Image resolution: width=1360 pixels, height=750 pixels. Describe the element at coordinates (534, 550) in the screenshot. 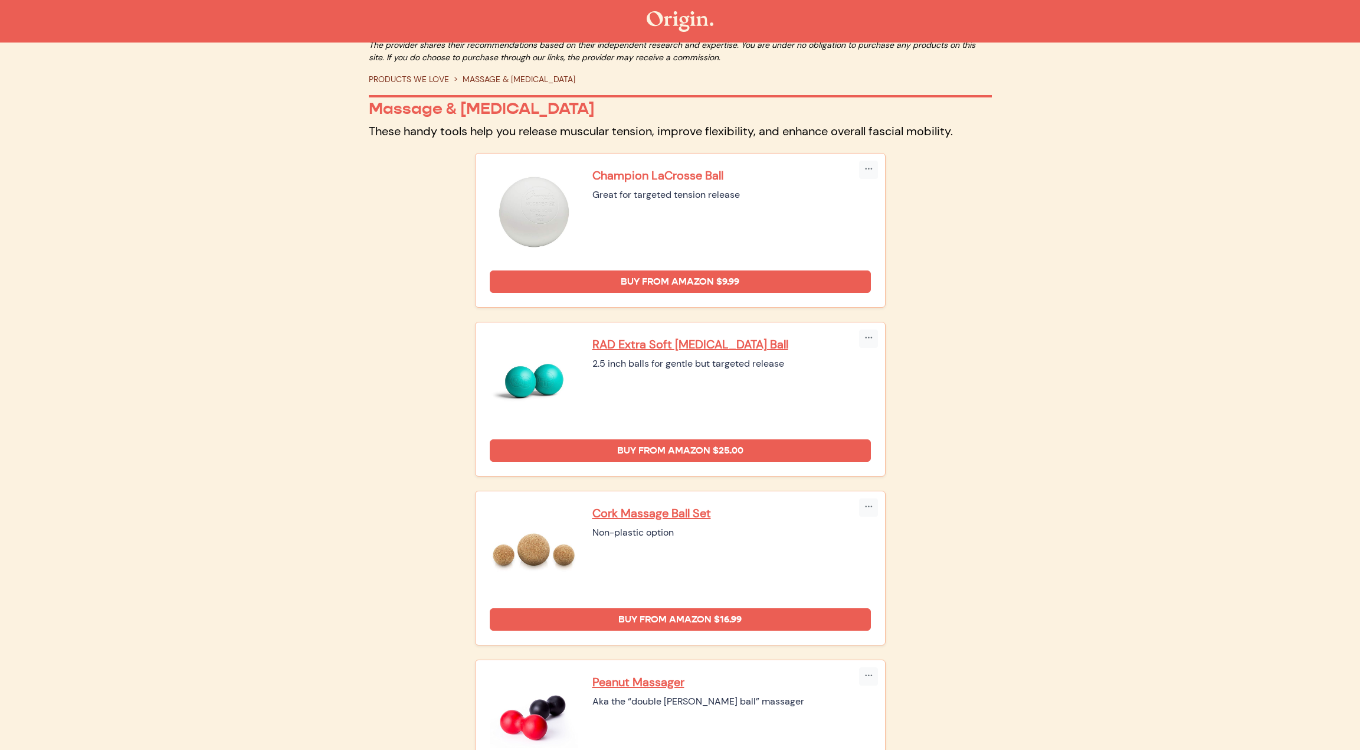

I see `img: Cork Massage Ball Set` at that location.